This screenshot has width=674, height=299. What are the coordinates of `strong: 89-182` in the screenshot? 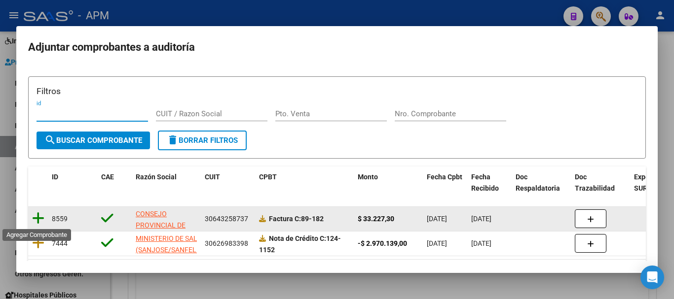 It's located at (296, 219).